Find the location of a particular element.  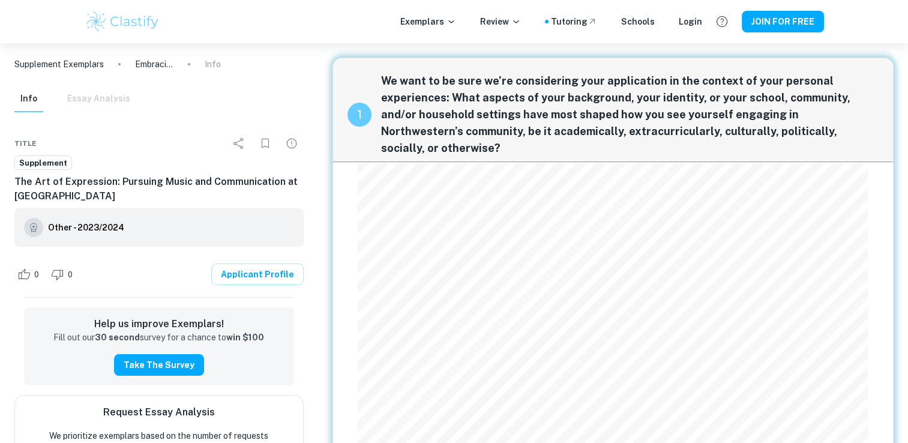

a: JOIN FOR FREE is located at coordinates (782, 22).